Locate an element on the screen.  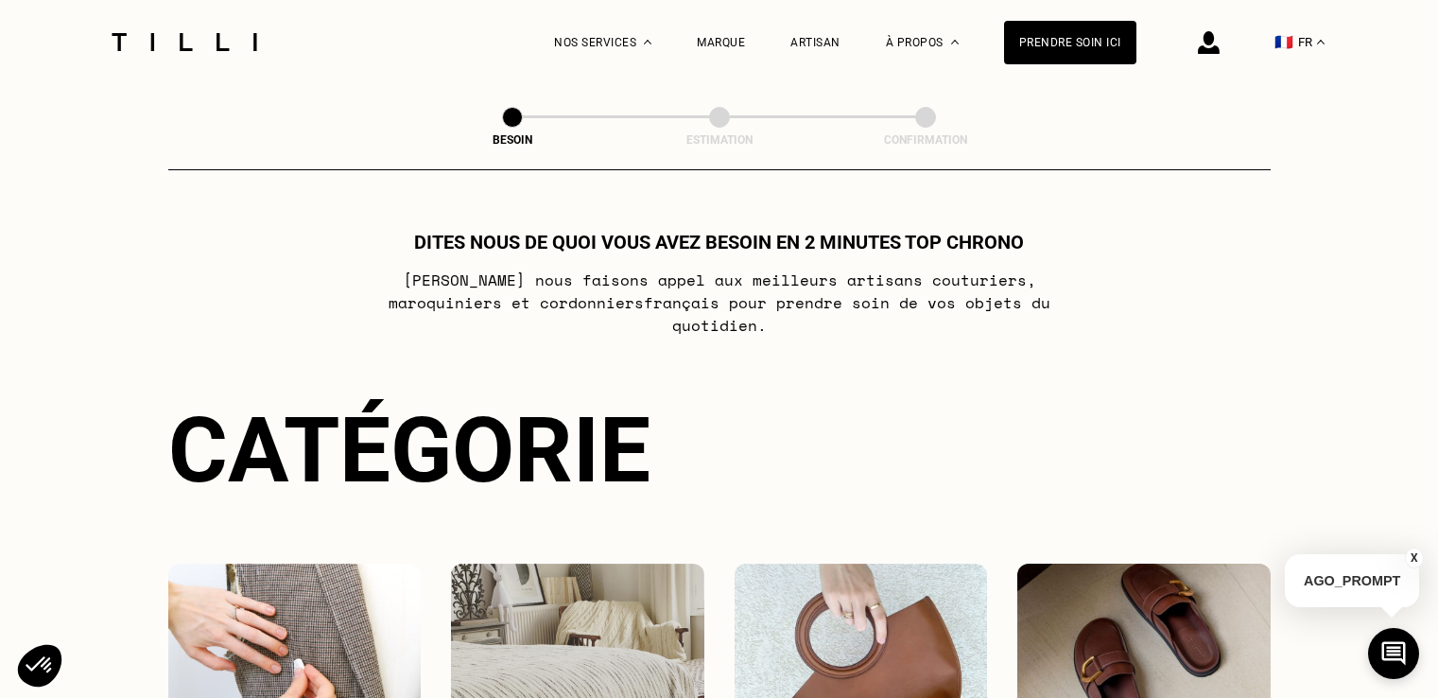
div: Artisan is located at coordinates (815, 43).